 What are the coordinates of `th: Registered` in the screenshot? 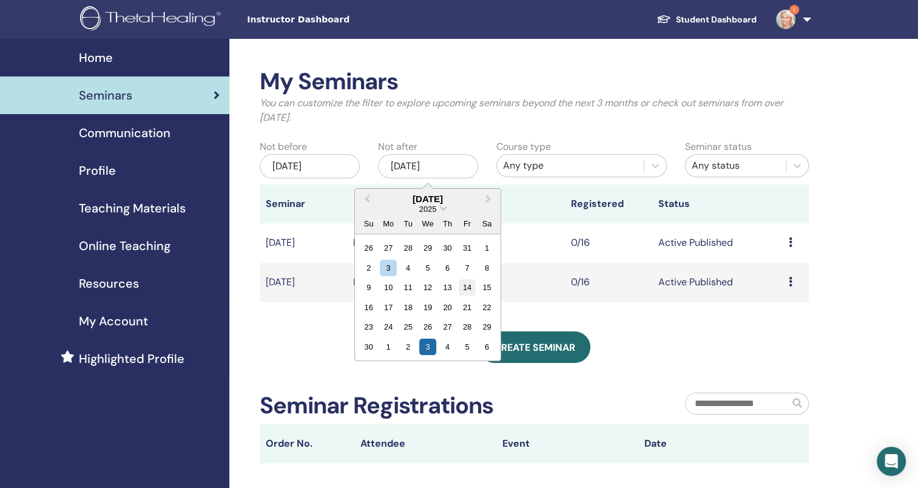 It's located at (608, 204).